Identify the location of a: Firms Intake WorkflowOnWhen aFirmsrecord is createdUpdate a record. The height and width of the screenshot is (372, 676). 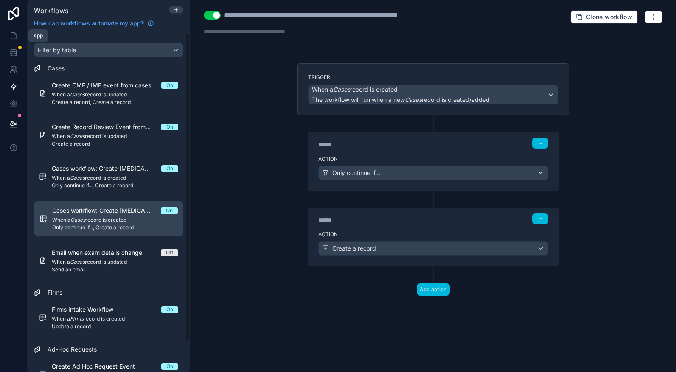
(109, 317).